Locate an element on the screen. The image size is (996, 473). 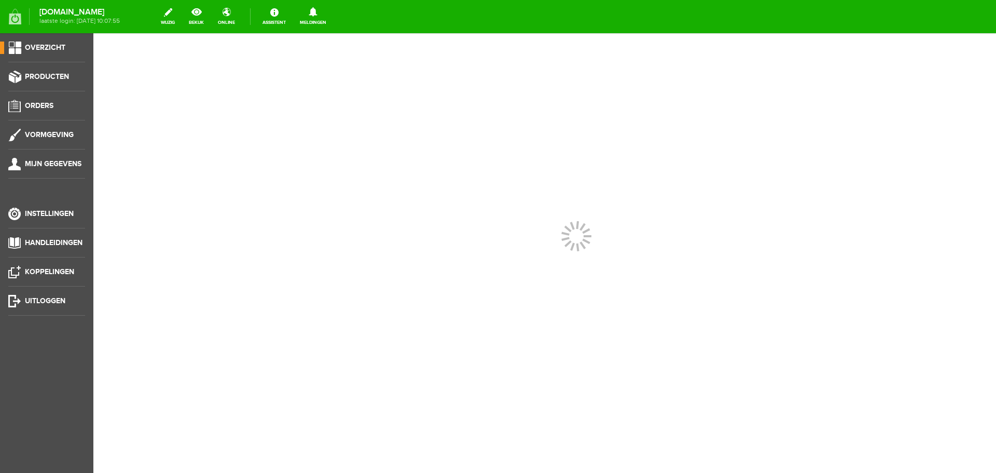
a: Assistent is located at coordinates (274, 17).